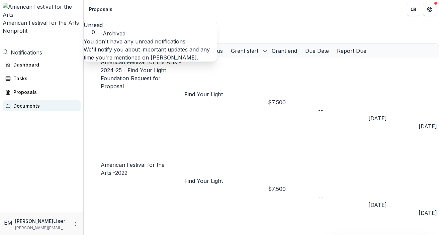 Image resolution: width=439 pixels, height=235 pixels. Describe the element at coordinates (8, 223) in the screenshot. I see `div: Erin McMillin` at that location.